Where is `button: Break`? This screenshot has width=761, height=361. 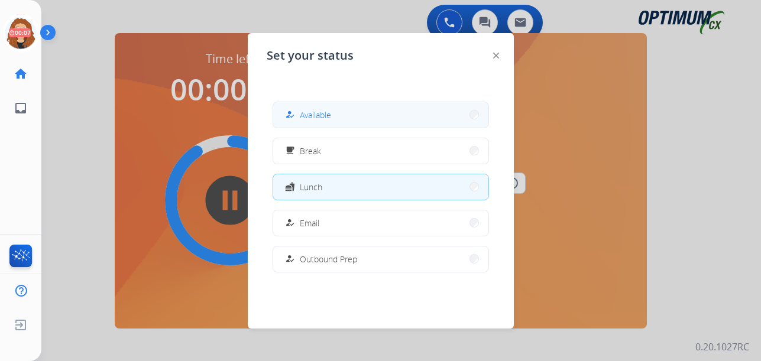
button: Break is located at coordinates (381, 151).